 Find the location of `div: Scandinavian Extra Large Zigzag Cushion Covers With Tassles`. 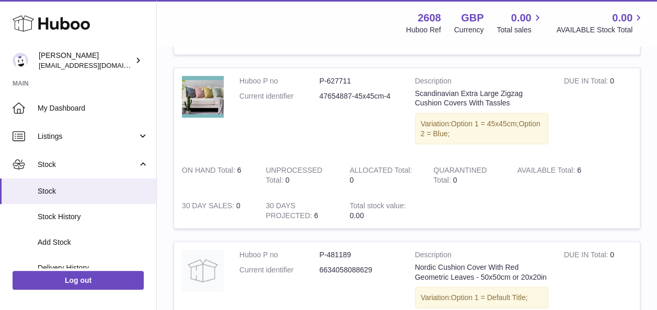

div: Scandinavian Extra Large Zigzag Cushion Covers With Tassles is located at coordinates (481, 98).